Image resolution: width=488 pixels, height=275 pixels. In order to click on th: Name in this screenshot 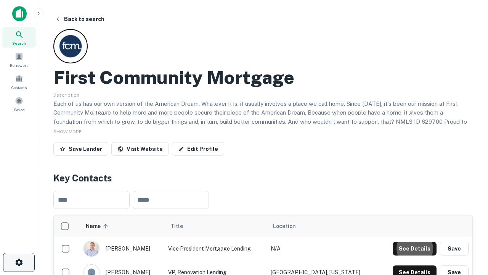, I will do `click(122, 226)`.